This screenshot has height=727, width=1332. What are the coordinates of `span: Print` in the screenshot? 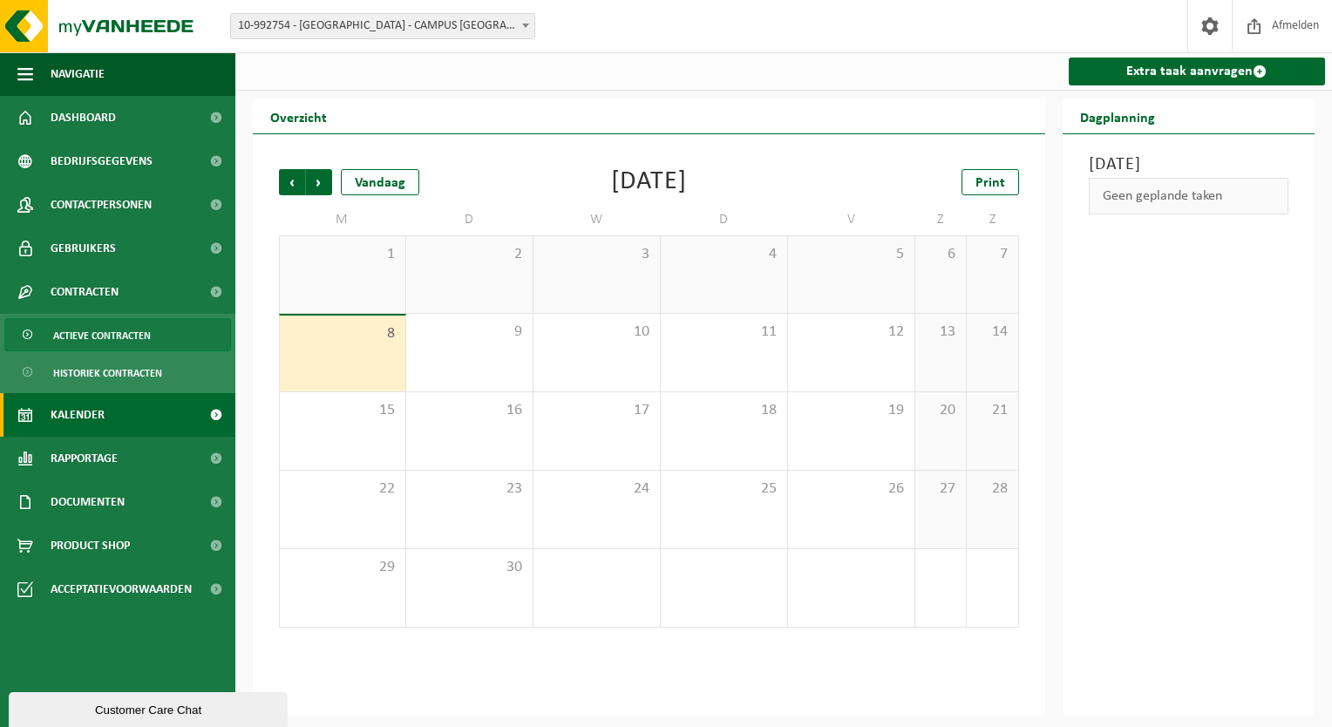 It's located at (990, 183).